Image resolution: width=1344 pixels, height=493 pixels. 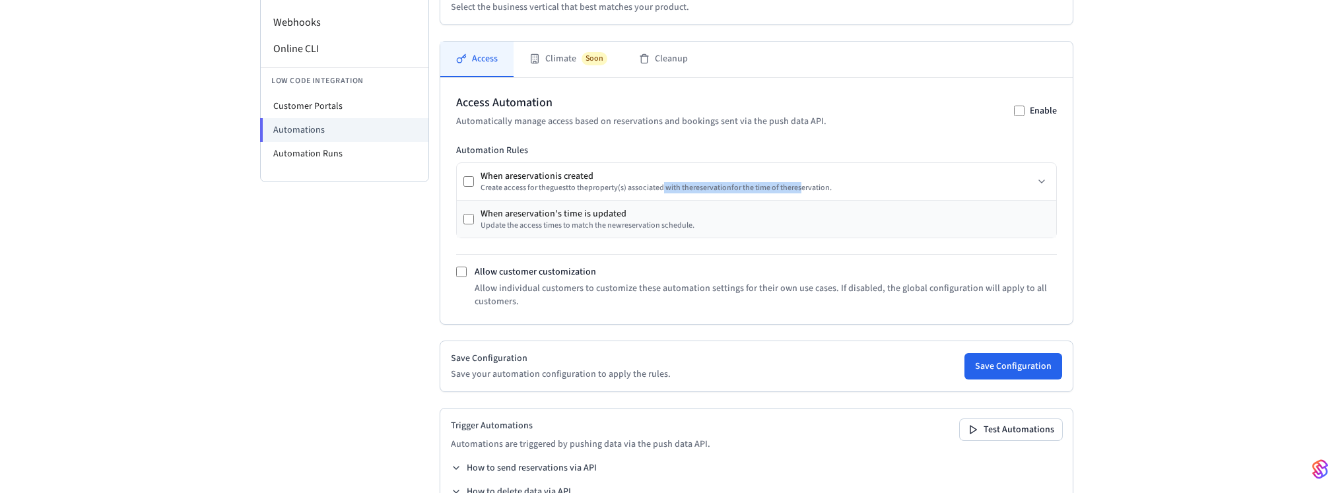 What do you see at coordinates (656, 176) in the screenshot?
I see `div: When a reservation is created` at bounding box center [656, 176].